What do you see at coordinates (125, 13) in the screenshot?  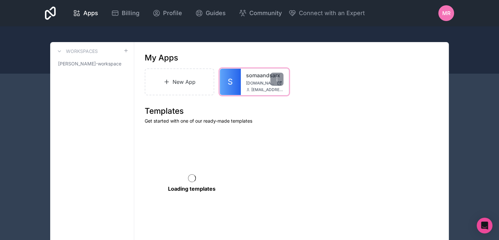 I see `a: Billing` at bounding box center [125, 13].